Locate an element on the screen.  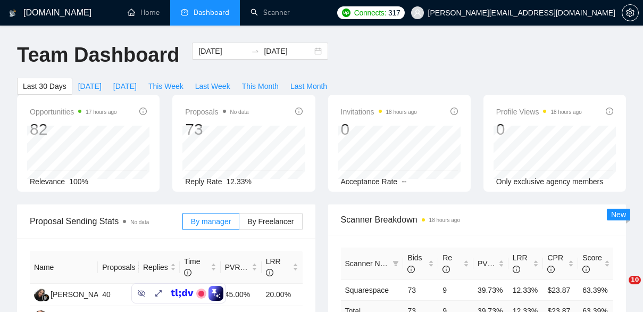
span: Scanner Breakdown is located at coordinates (477, 219).